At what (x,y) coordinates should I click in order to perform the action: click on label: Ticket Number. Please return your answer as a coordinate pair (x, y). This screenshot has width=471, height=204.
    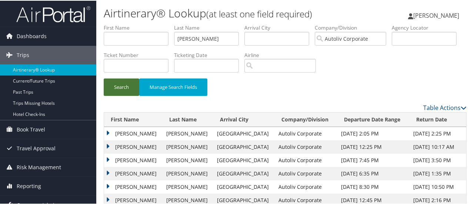
    Looking at the image, I should click on (139, 54).